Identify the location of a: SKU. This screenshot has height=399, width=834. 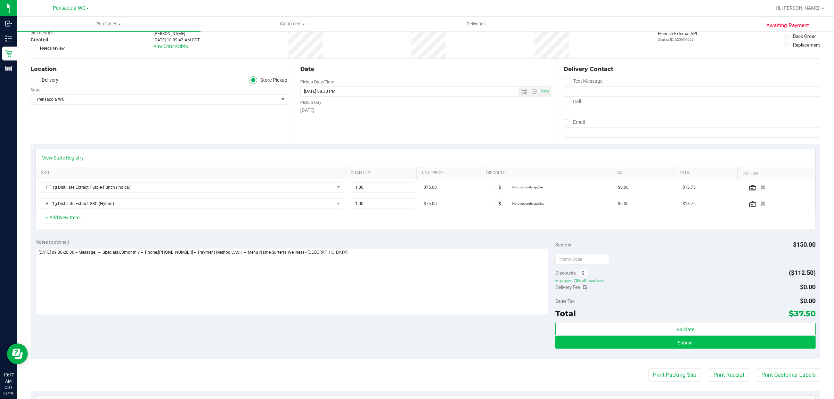
(191, 173).